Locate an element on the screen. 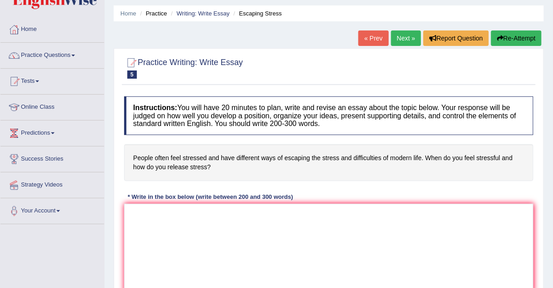 The image size is (553, 288). li: Escaping Stress is located at coordinates (257, 13).